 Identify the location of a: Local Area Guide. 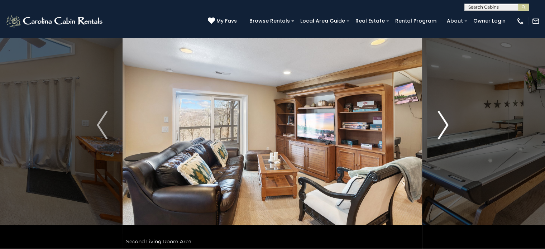
(322, 21).